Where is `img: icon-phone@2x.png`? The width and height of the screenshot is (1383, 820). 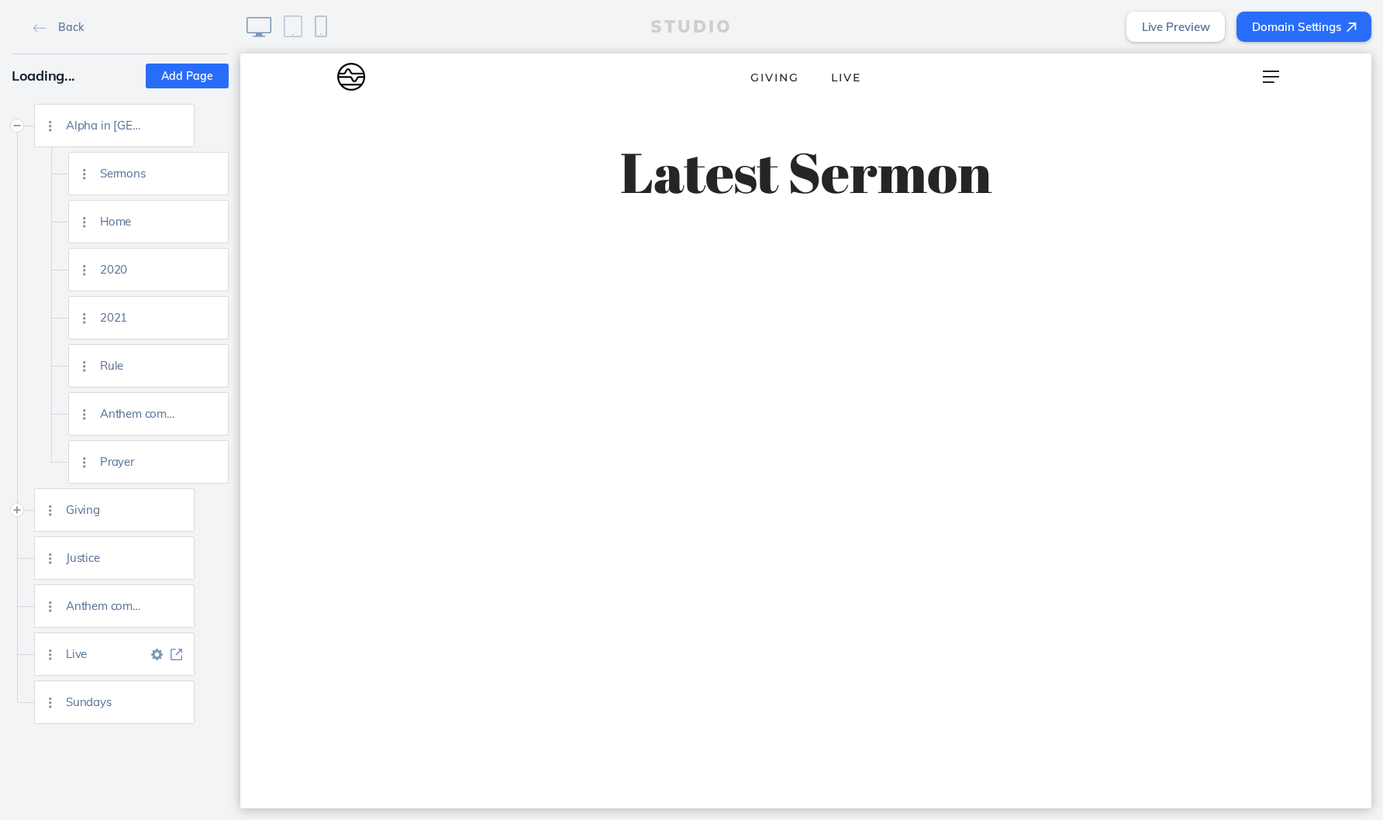
img: icon-phone@2x.png is located at coordinates (321, 26).